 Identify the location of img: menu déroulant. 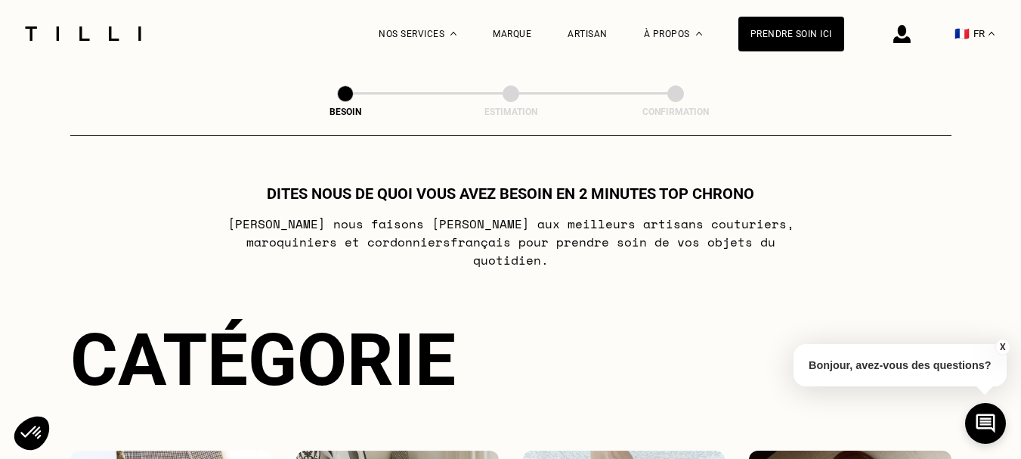
(992, 33).